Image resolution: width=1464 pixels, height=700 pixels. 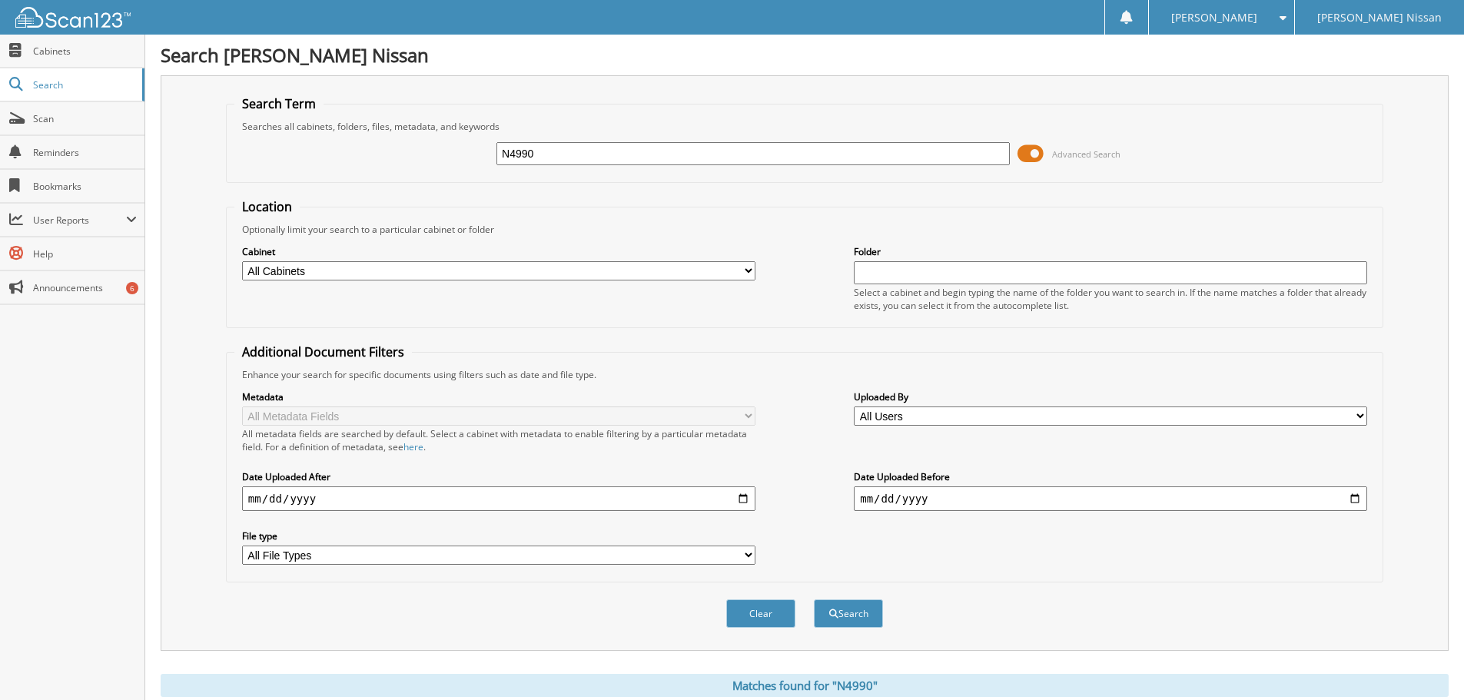 I want to click on div: 6, so click(x=132, y=288).